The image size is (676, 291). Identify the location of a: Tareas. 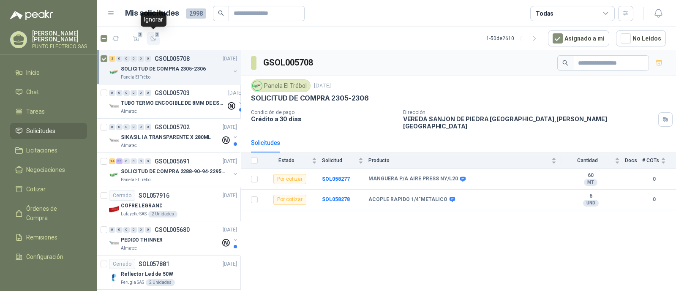
(49, 112).